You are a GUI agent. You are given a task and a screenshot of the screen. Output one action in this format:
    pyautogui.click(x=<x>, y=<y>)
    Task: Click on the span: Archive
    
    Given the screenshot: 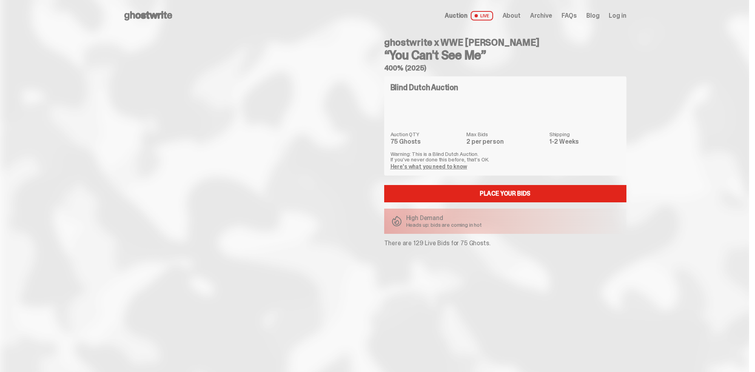 What is the action you would take?
    pyautogui.click(x=541, y=16)
    